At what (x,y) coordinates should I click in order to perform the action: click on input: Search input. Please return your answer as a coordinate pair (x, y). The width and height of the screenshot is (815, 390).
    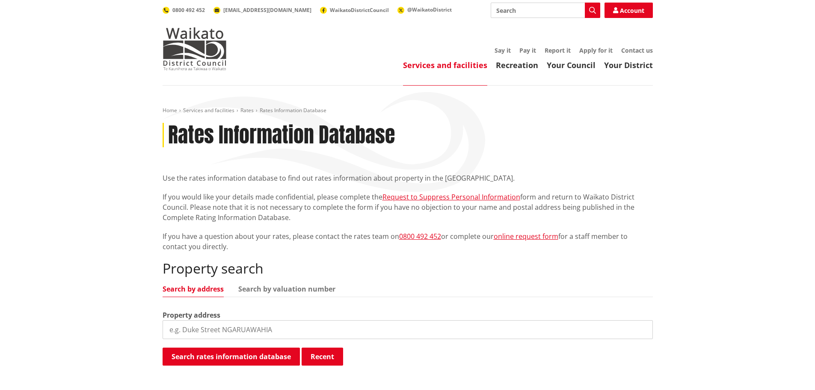
    Looking at the image, I should click on (546, 10).